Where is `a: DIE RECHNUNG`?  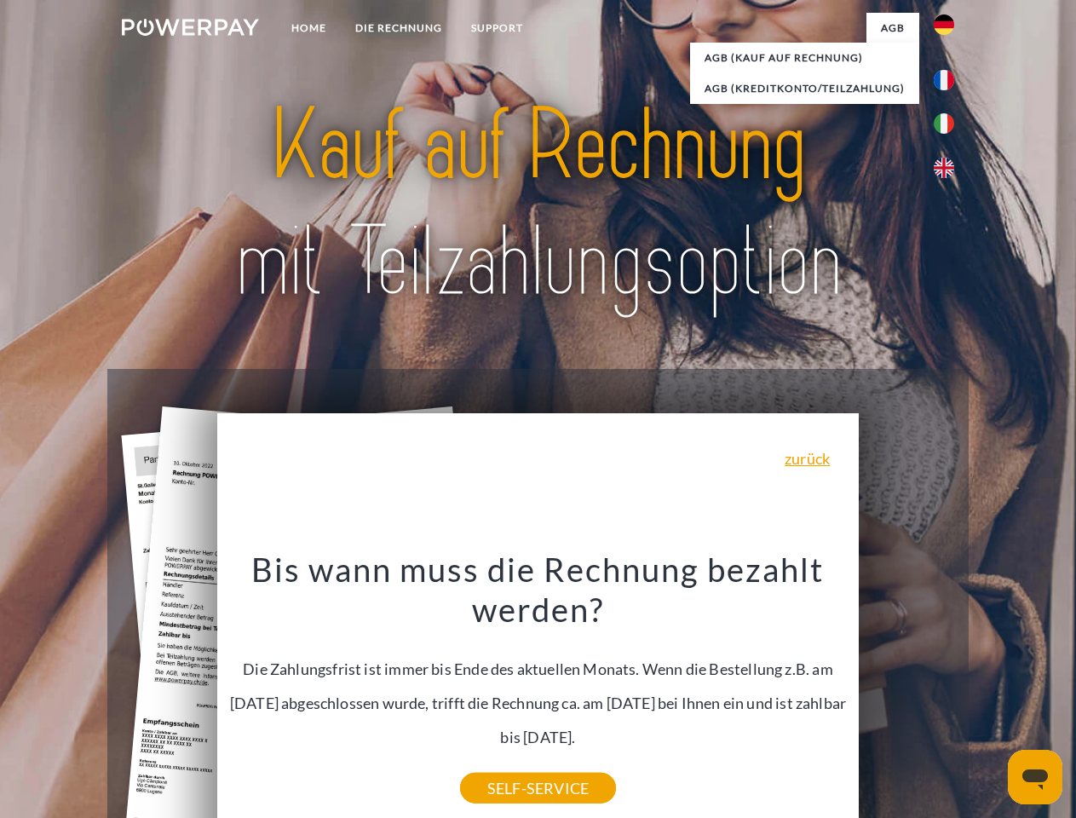
a: DIE RECHNUNG is located at coordinates (399, 28).